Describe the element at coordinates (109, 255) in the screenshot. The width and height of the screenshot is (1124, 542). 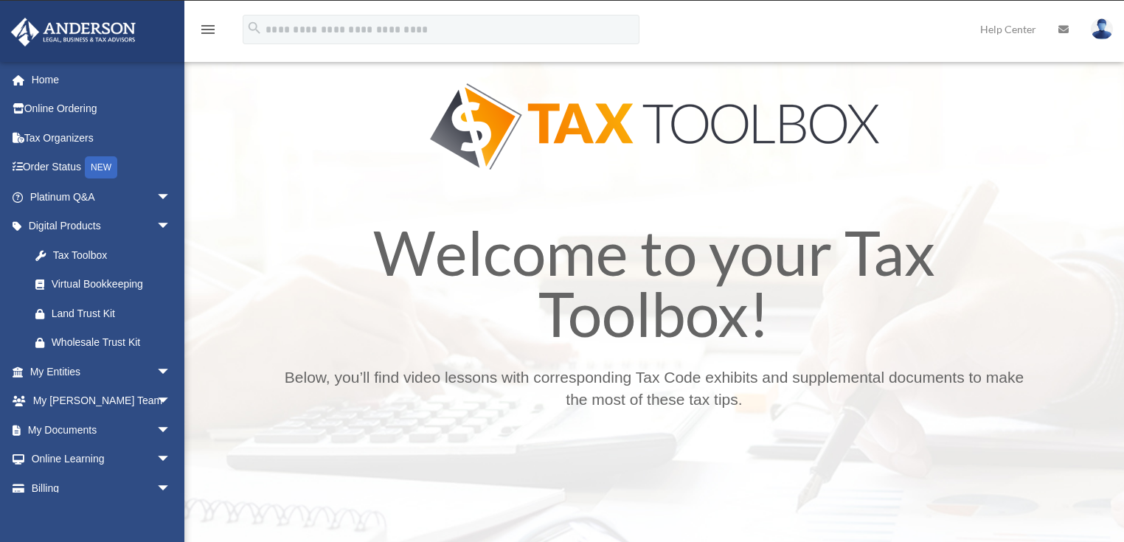
I see `div: Tax Toolbox` at that location.